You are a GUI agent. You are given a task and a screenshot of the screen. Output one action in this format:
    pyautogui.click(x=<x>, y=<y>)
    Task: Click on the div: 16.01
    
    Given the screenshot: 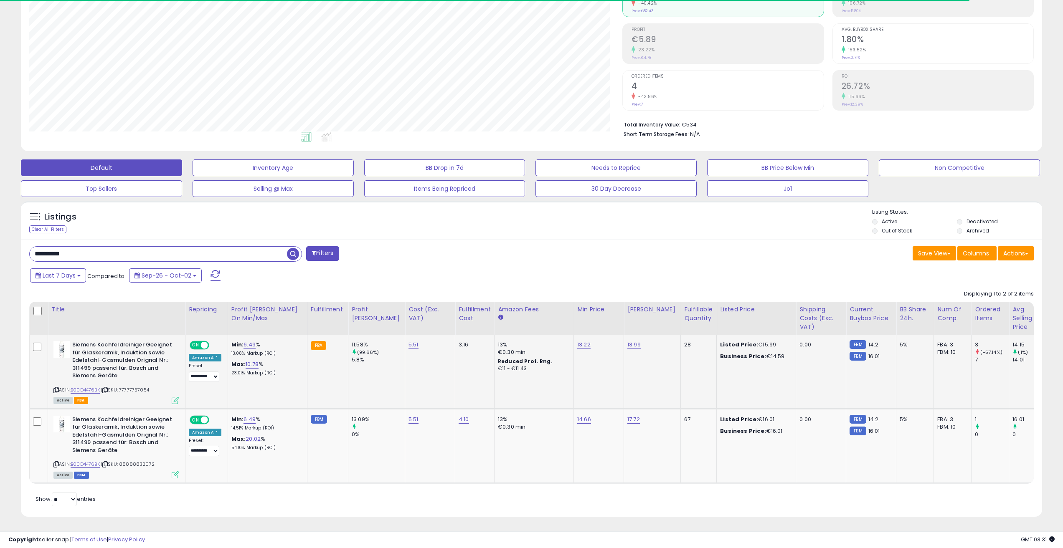 What is the action you would take?
    pyautogui.click(x=1029, y=420)
    